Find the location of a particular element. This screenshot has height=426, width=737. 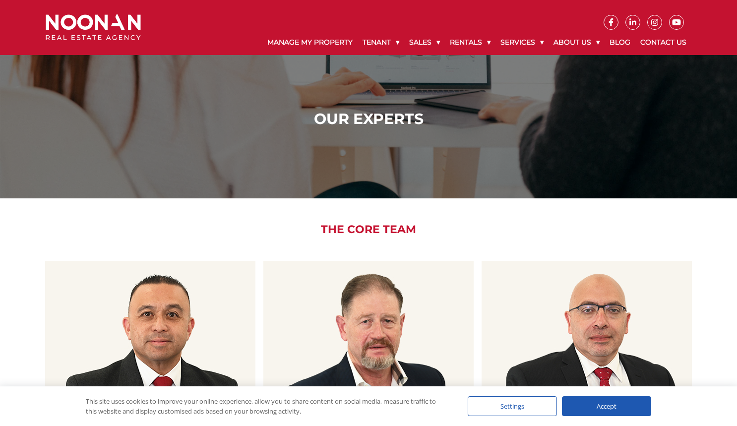

img: Noonan Real Estate Agency is located at coordinates (93, 27).